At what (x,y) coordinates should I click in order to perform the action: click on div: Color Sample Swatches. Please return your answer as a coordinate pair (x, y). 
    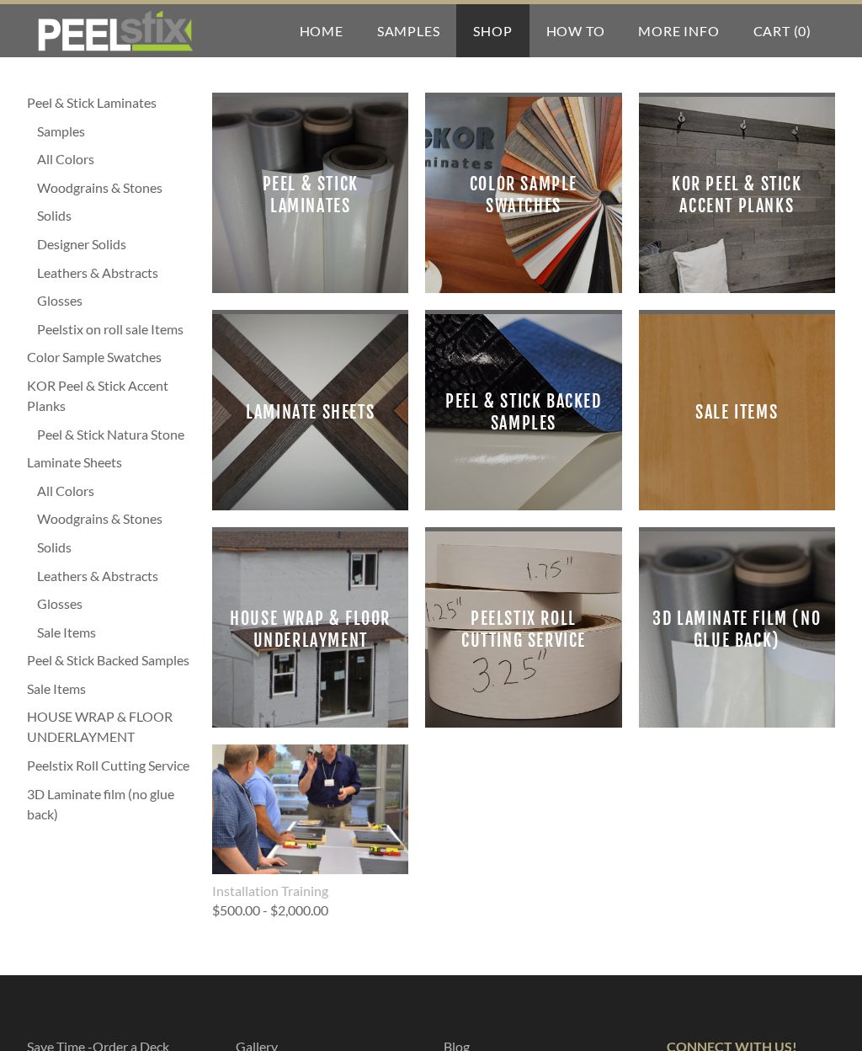
    Looking at the image, I should click on (111, 357).